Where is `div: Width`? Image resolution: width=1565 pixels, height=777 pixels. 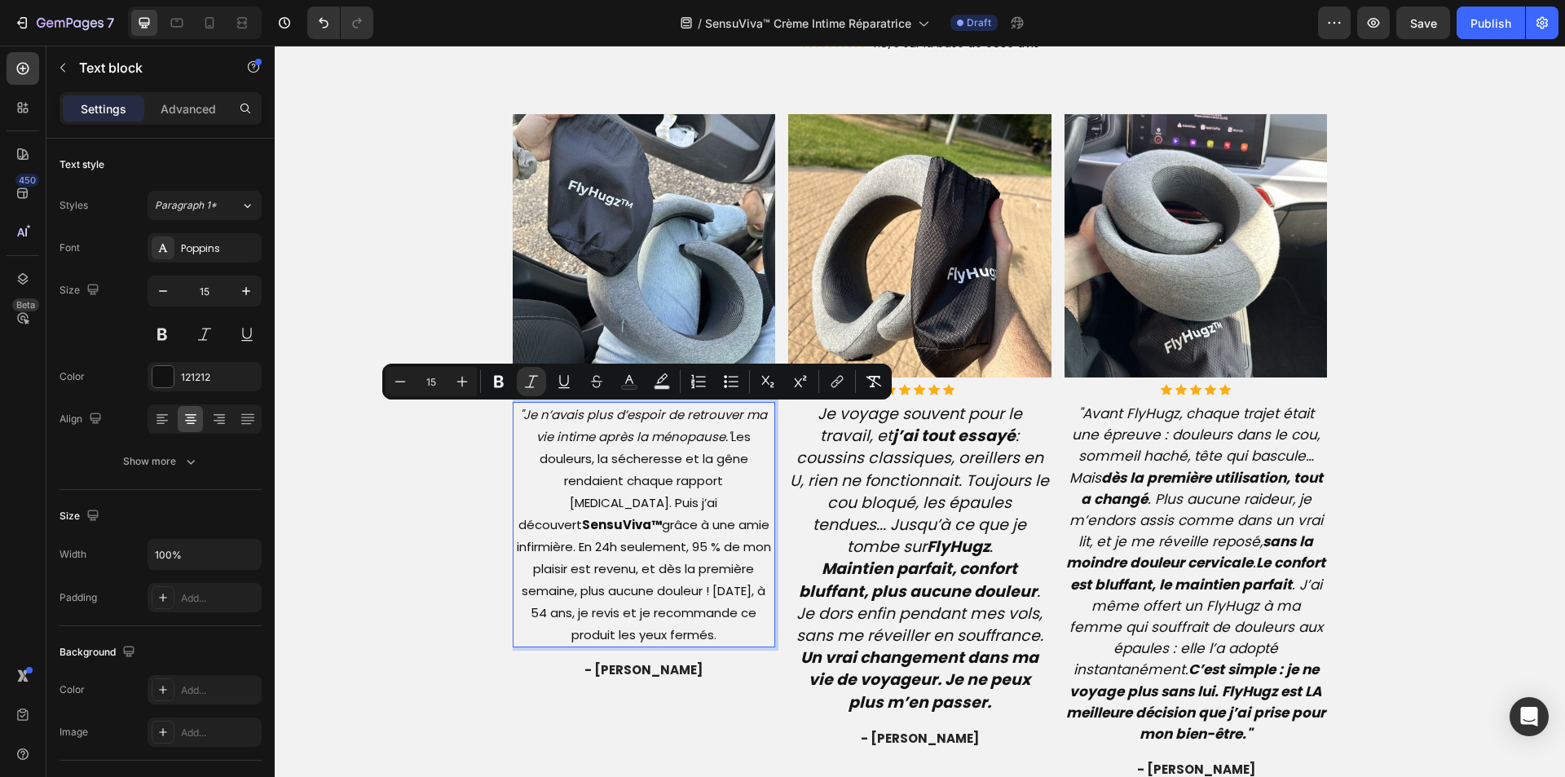
div: Width is located at coordinates (73, 554).